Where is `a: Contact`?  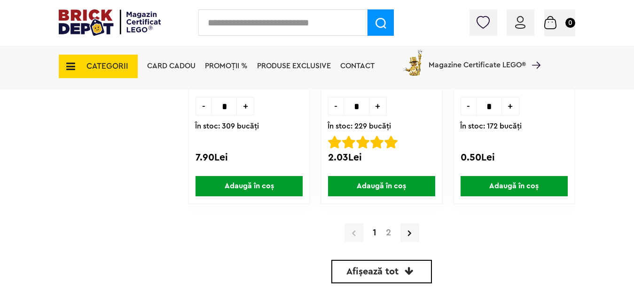 a: Contact is located at coordinates (357, 66).